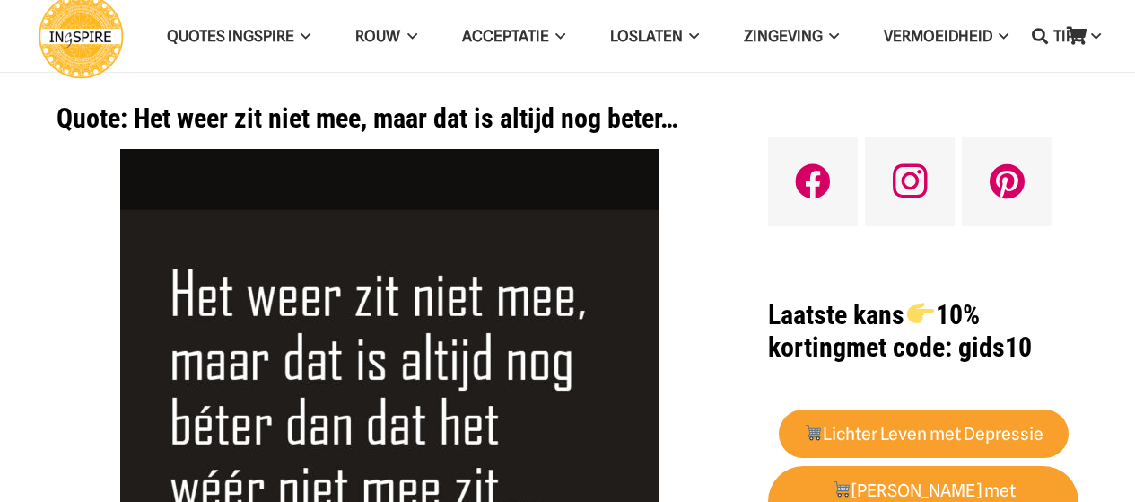  Describe the element at coordinates (813, 181) in the screenshot. I see `a: Facebook` at that location.